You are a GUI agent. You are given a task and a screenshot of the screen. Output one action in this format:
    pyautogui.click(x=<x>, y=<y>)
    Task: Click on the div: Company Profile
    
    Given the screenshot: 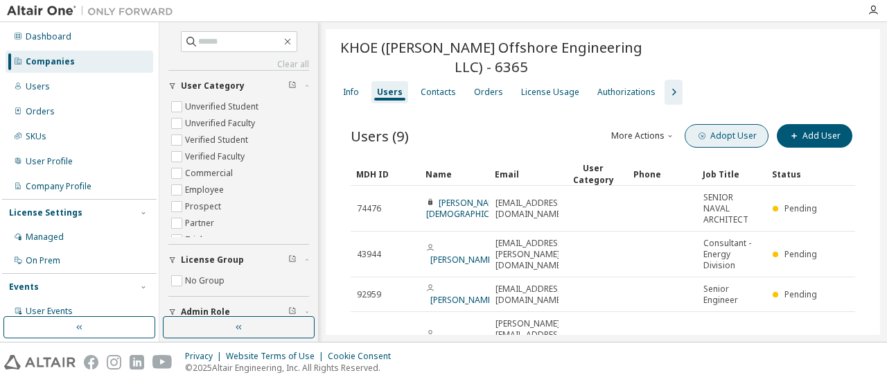 What is the action you would take?
    pyautogui.click(x=58, y=186)
    